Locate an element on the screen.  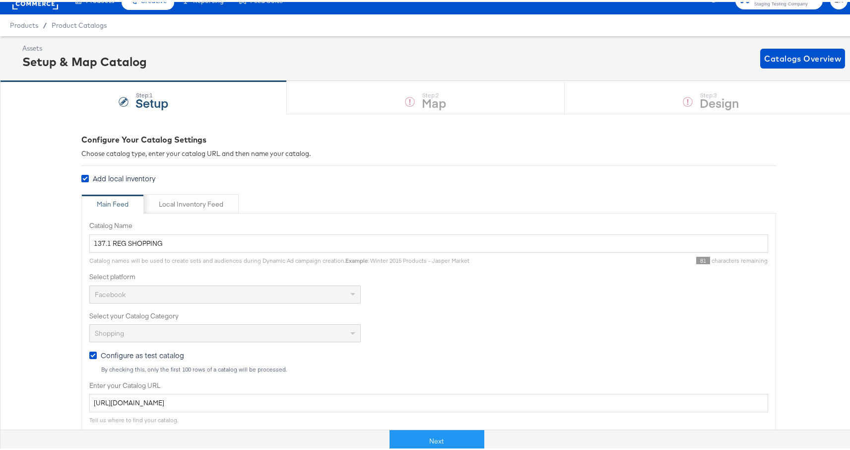
label: Enter your Catalog URL is located at coordinates (429, 383).